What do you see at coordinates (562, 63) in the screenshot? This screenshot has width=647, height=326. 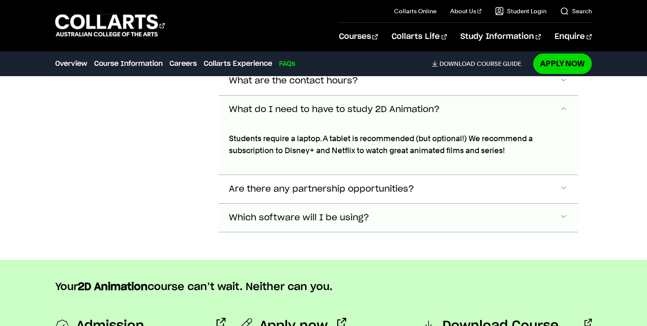 I see `a: Apply Now` at bounding box center [562, 63].